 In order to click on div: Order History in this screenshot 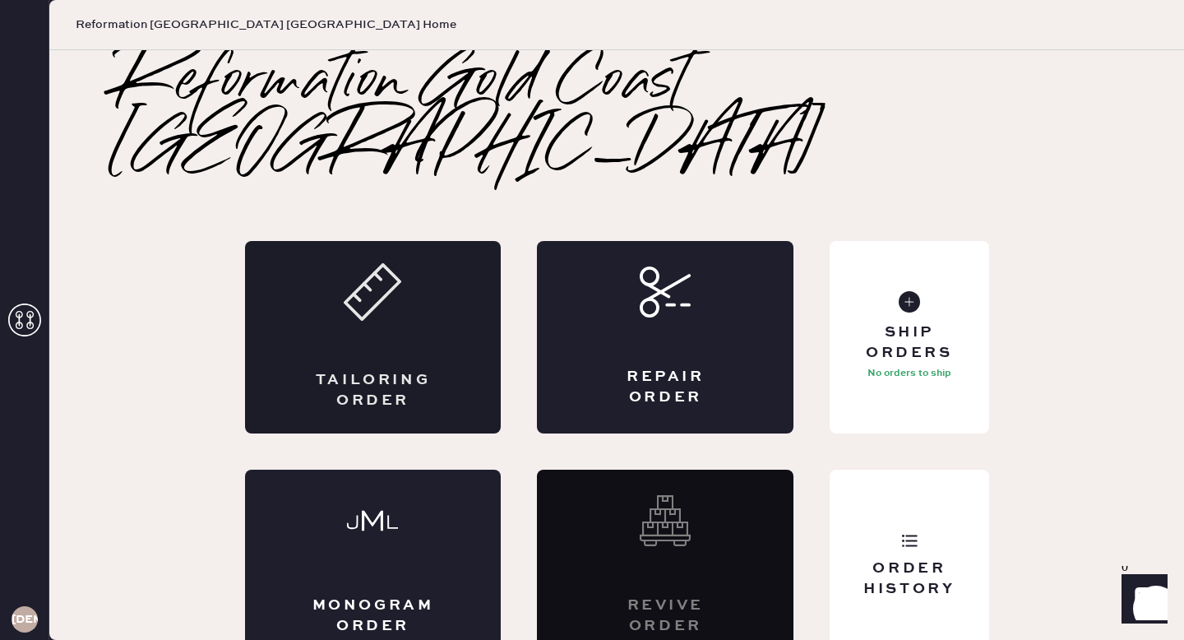, I will do `click(908, 579)`.